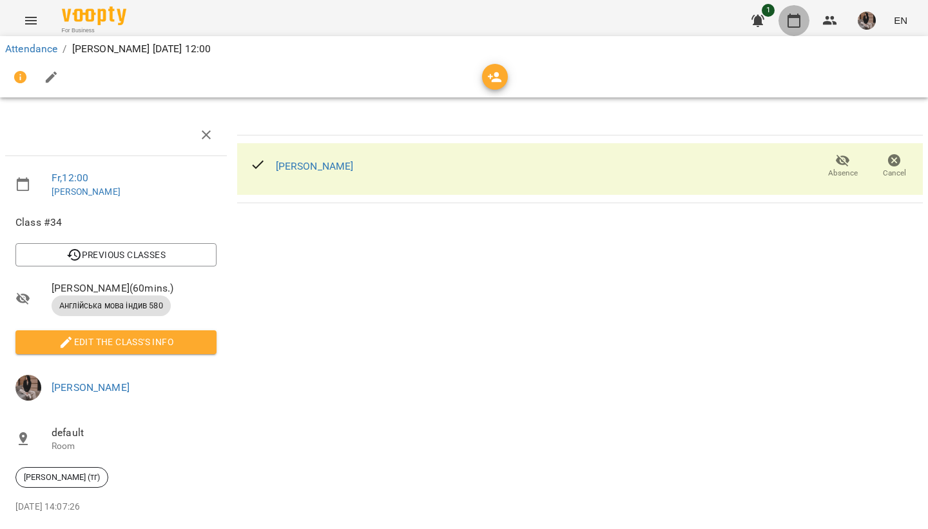 Image resolution: width=928 pixels, height=529 pixels. What do you see at coordinates (116, 342) in the screenshot?
I see `button: Edit the class's Info` at bounding box center [116, 342].